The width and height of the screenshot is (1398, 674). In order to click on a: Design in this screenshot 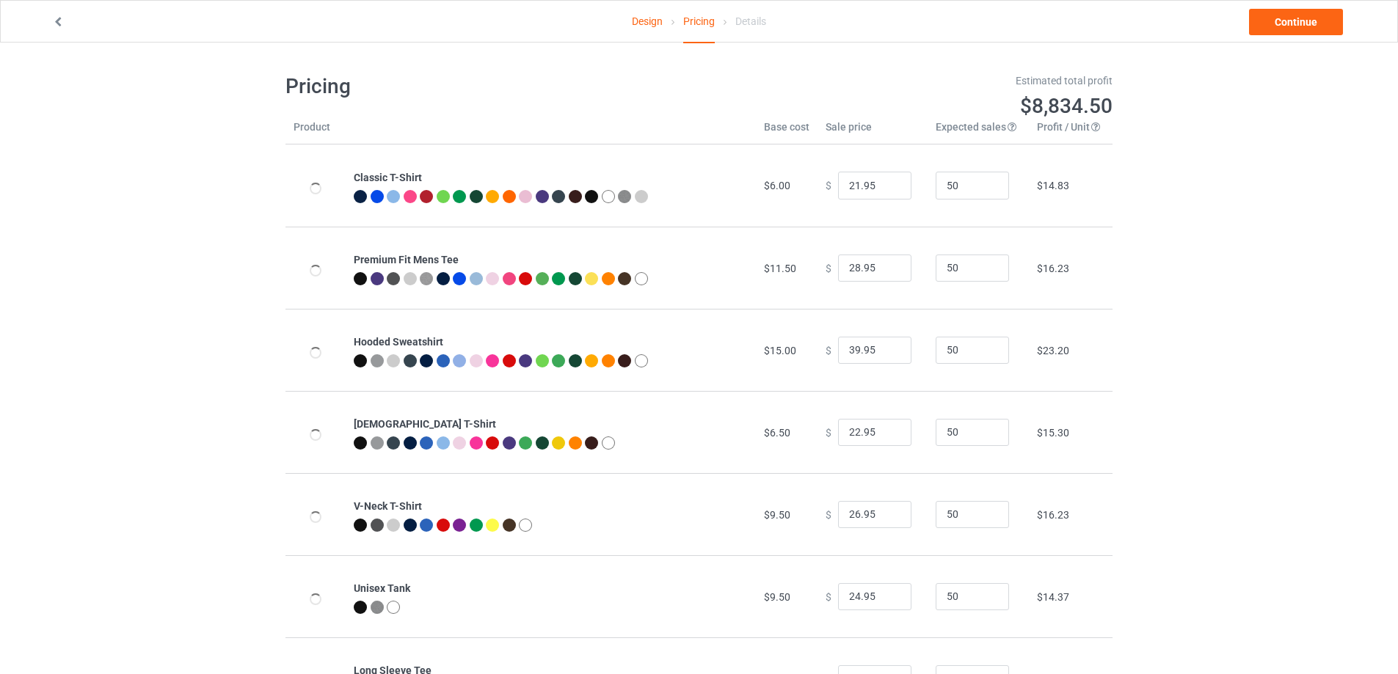, I will do `click(647, 21)`.